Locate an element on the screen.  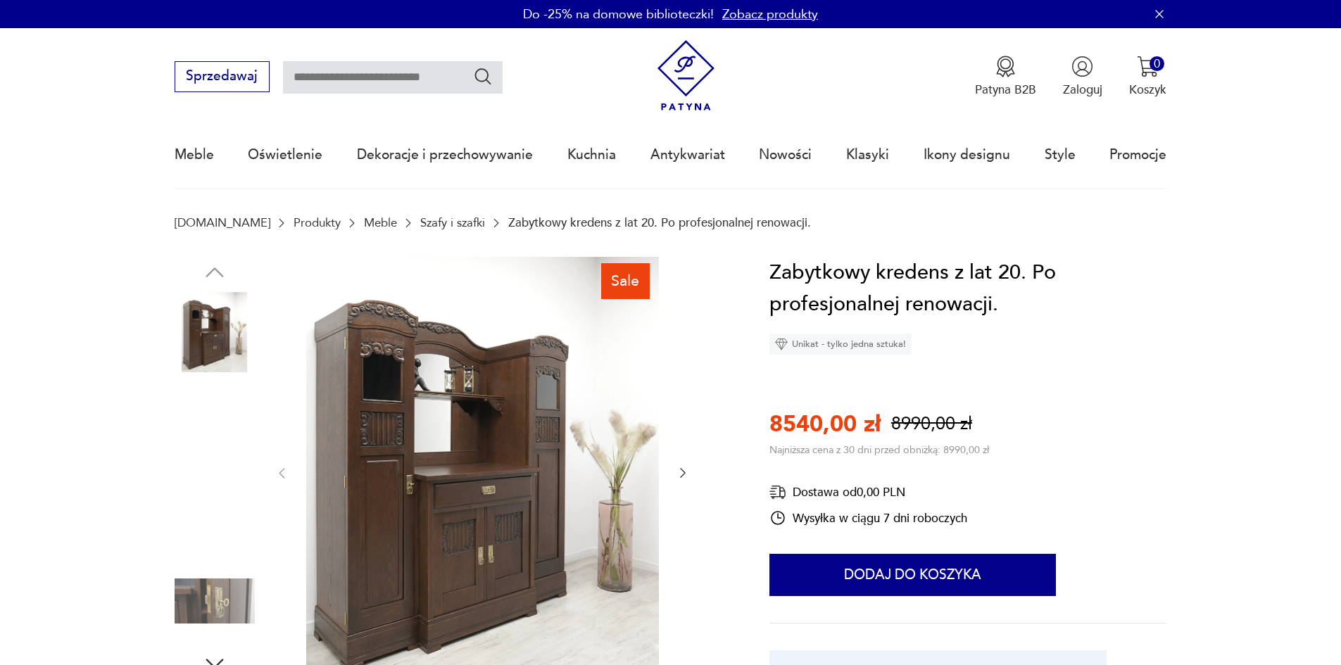
a: Klasyki is located at coordinates (867, 155).